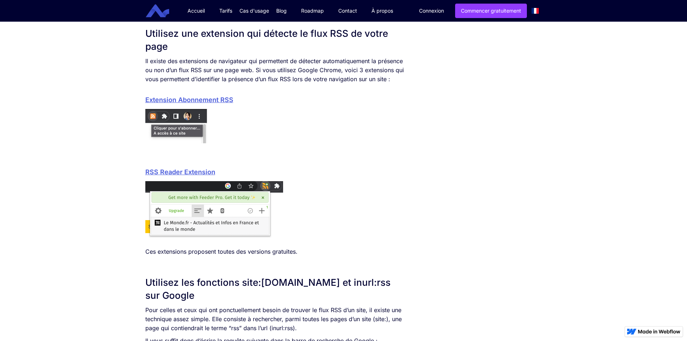  Describe the element at coordinates (276, 70) in the screenshot. I see `p: Il existe des extensions de navigateur qui permettent de détecter automatiquement la présence ou ...` at that location.